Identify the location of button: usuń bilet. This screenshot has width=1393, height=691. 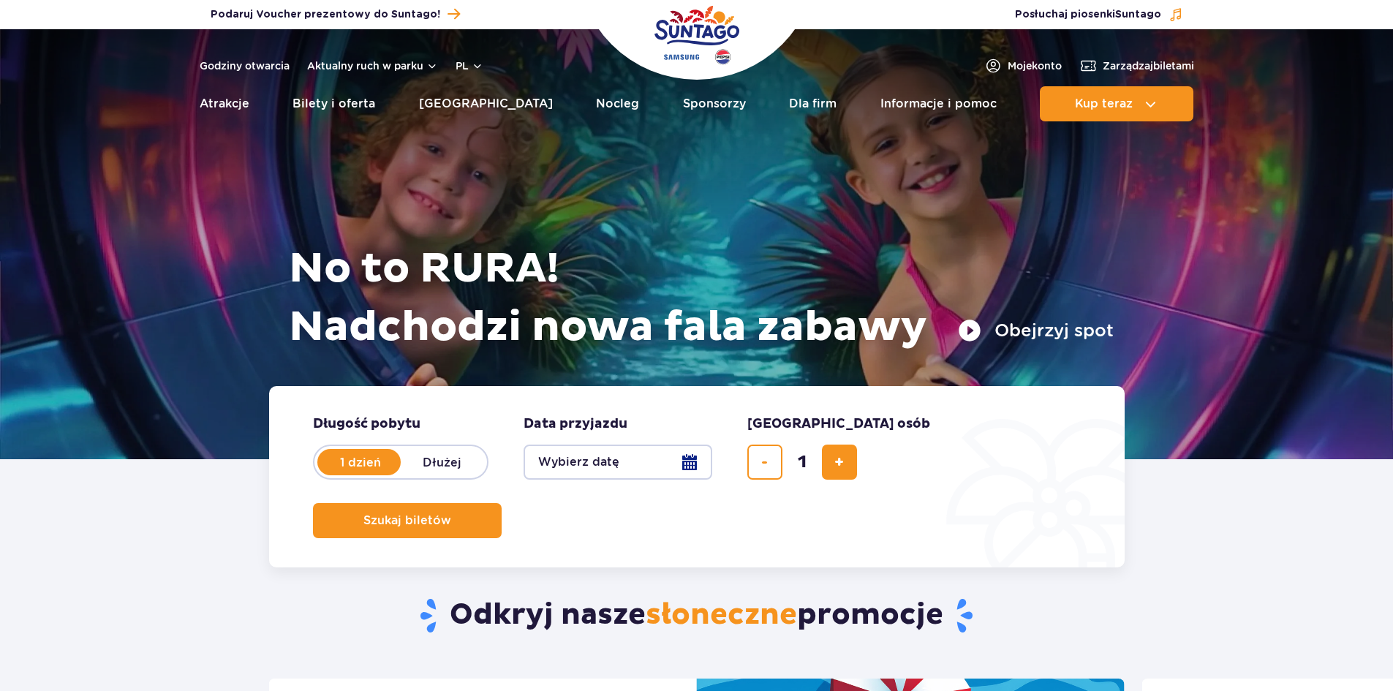
(765, 462).